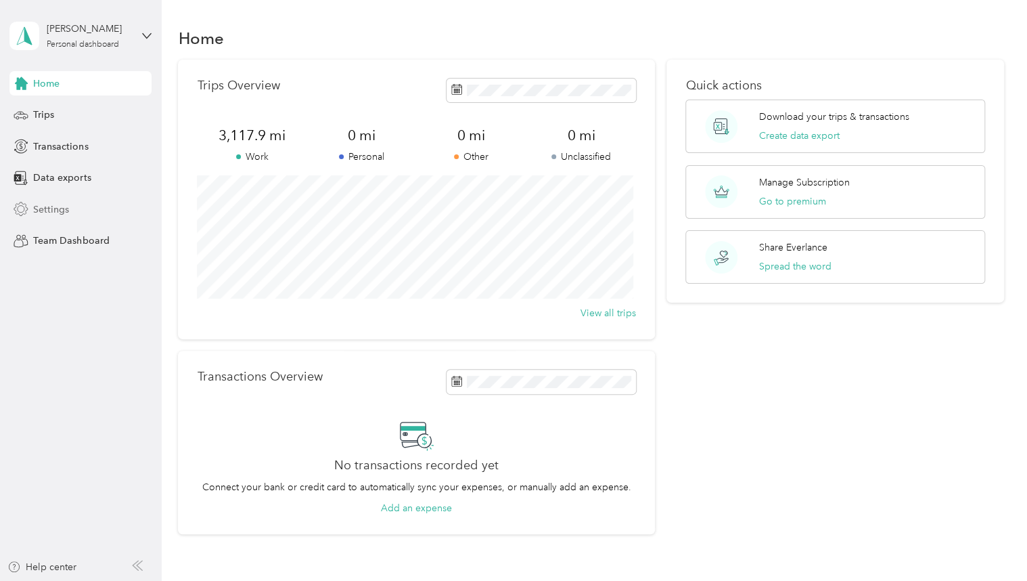  Describe the element at coordinates (581, 156) in the screenshot. I see `p: Unclassified` at that location.